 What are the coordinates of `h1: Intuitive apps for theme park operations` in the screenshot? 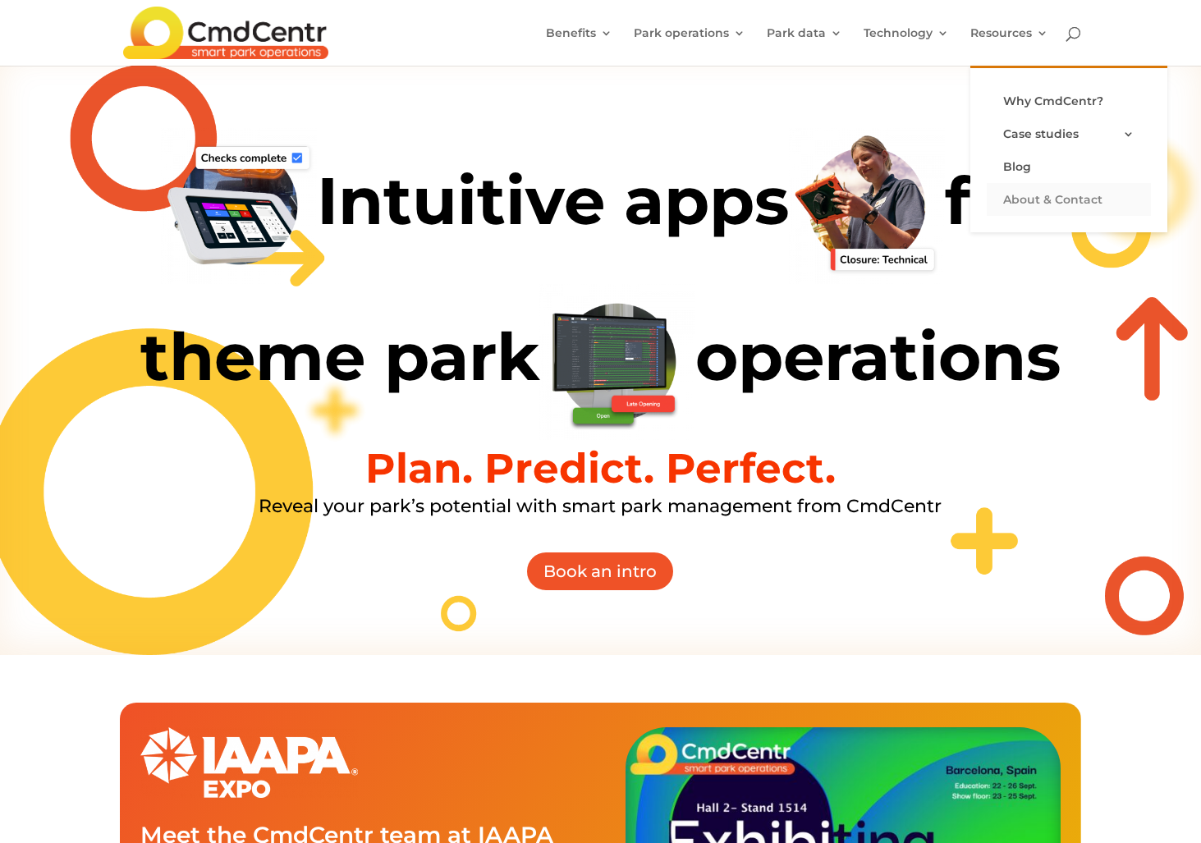 It's located at (600, 288).